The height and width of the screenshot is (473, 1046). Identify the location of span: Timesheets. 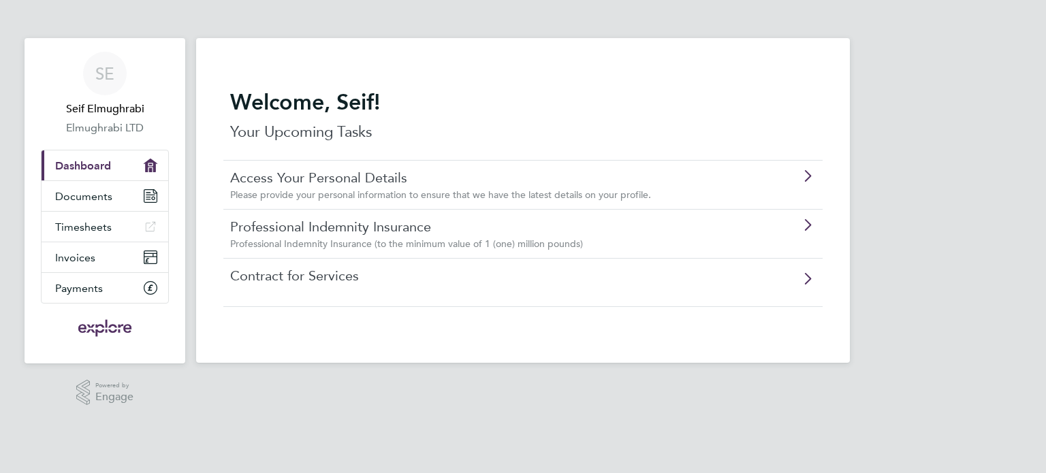
(83, 227).